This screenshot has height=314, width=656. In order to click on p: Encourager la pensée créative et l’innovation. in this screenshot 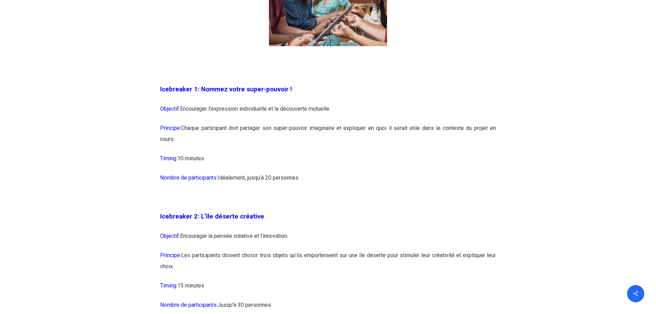, I will do `click(328, 240)`.